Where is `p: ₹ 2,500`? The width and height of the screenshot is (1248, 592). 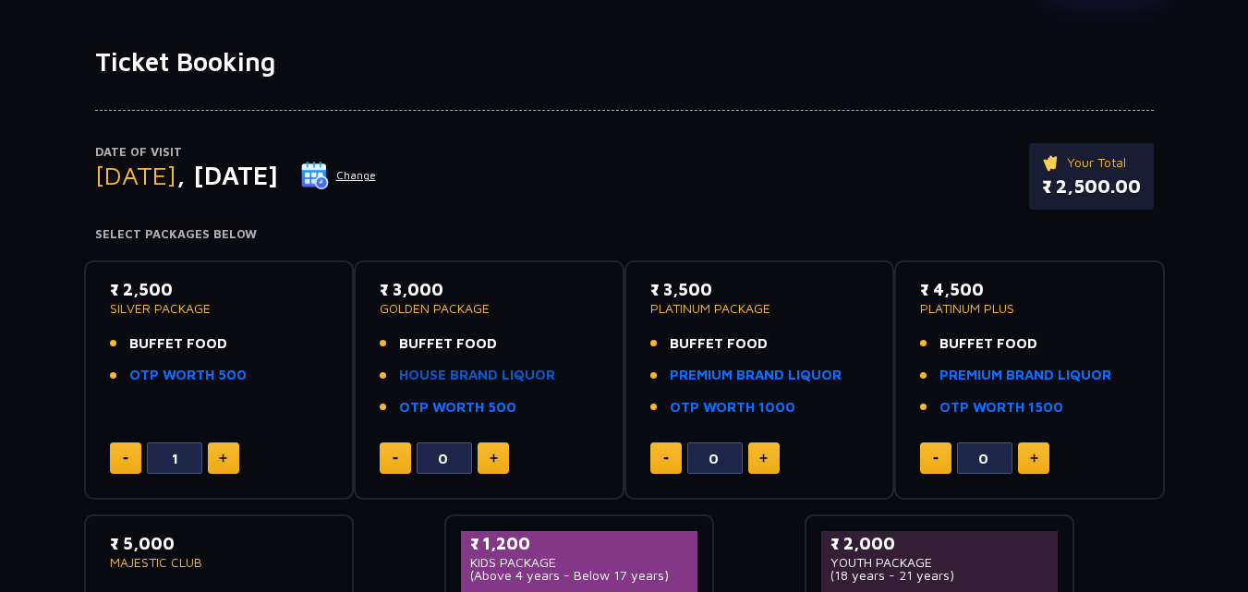
p: ₹ 2,500 is located at coordinates (219, 289).